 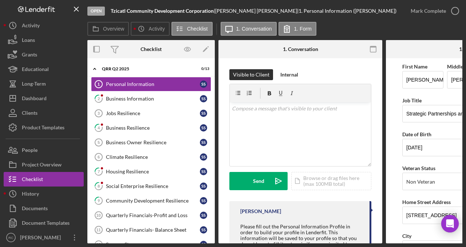 What do you see at coordinates (44, 84) in the screenshot?
I see `a: Long-Term` at bounding box center [44, 84].